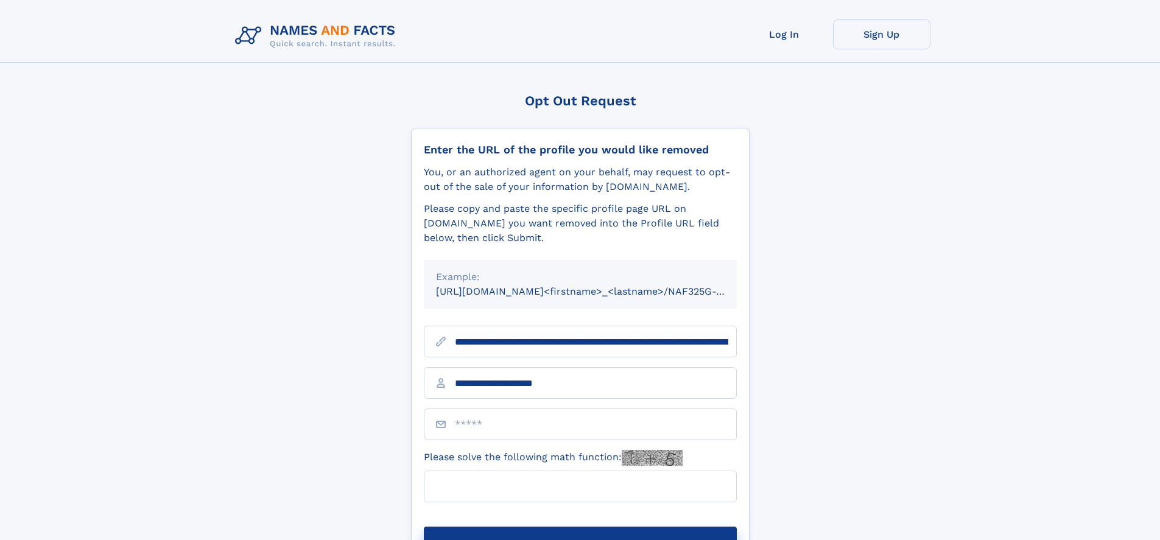  I want to click on div: Opt Out Request, so click(580, 101).